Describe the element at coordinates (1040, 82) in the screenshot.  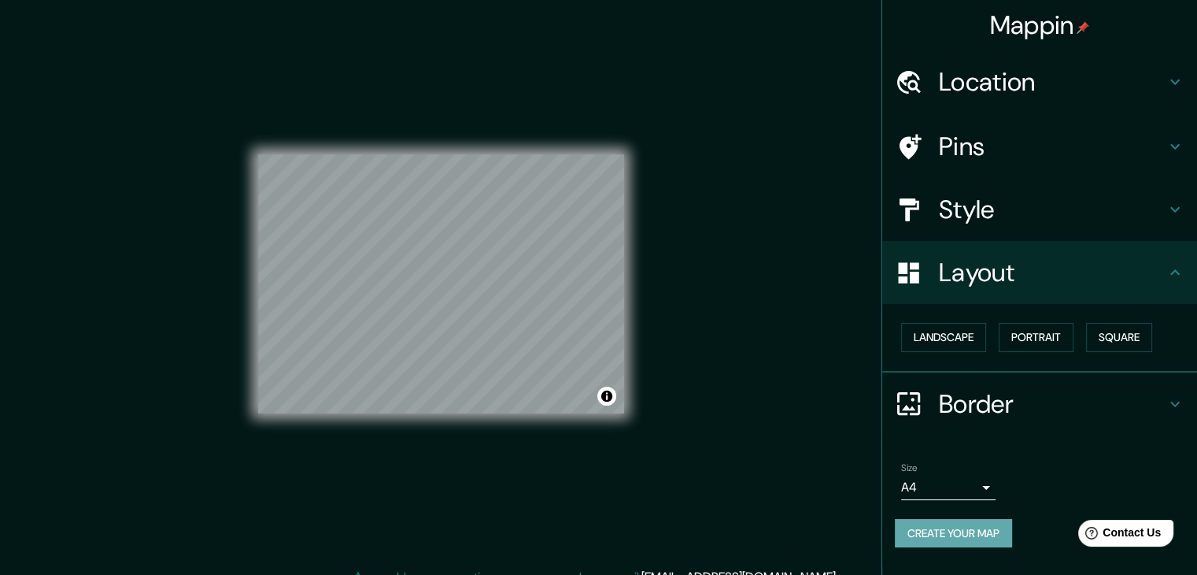
I see `div: Location` at that location.